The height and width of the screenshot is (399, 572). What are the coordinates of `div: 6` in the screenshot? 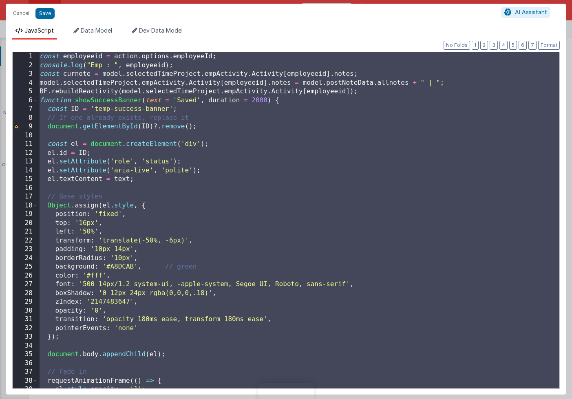 It's located at (25, 101).